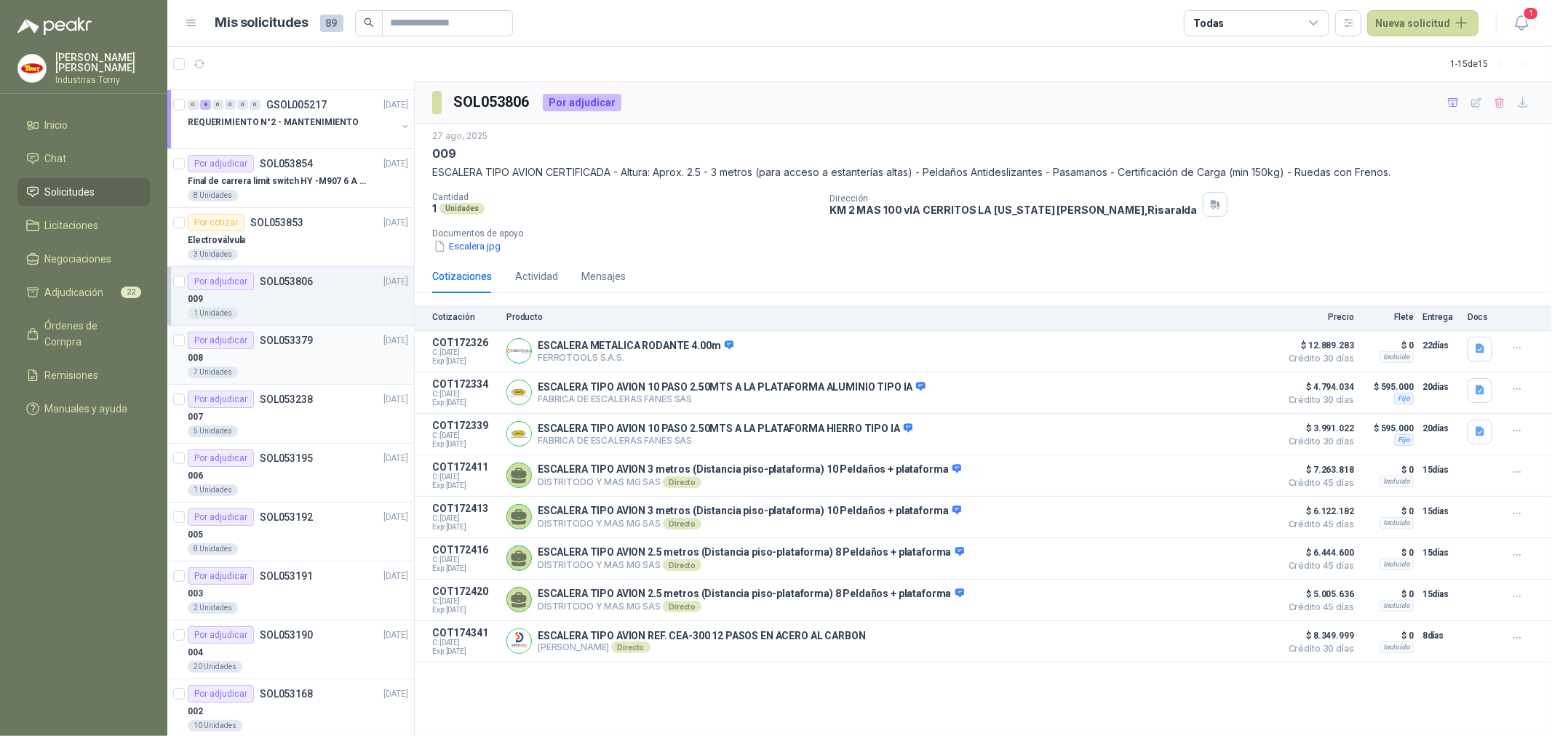  Describe the element at coordinates (84, 375) in the screenshot. I see `a: Remisiones` at that location.